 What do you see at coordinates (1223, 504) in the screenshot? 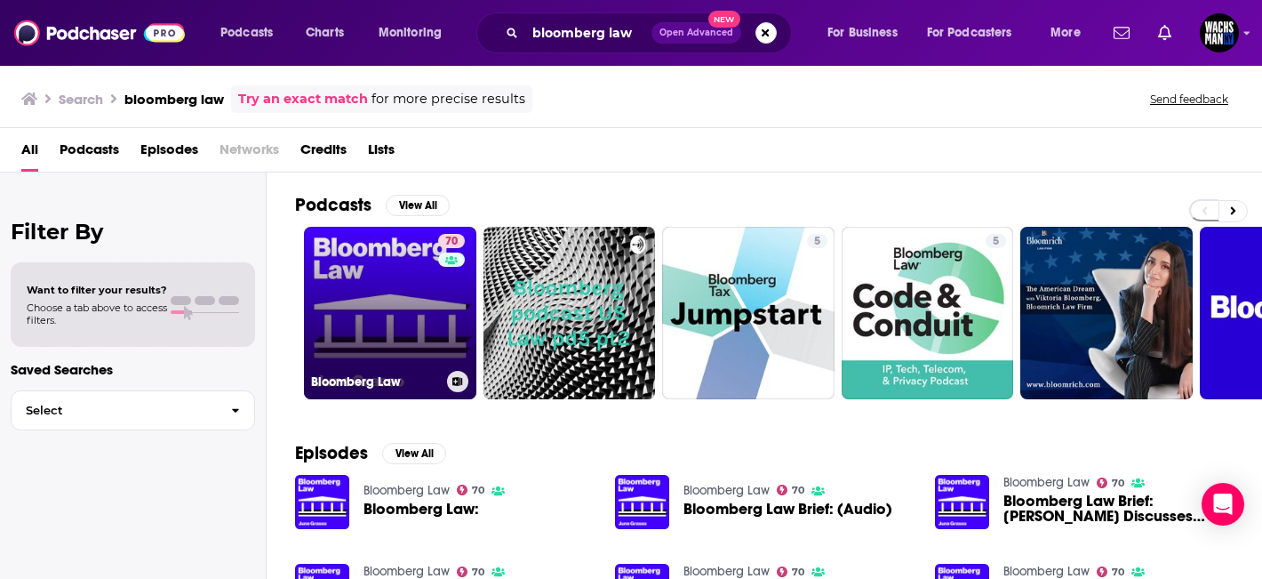
I see `div: Open Intercom Messenger` at bounding box center [1223, 504].